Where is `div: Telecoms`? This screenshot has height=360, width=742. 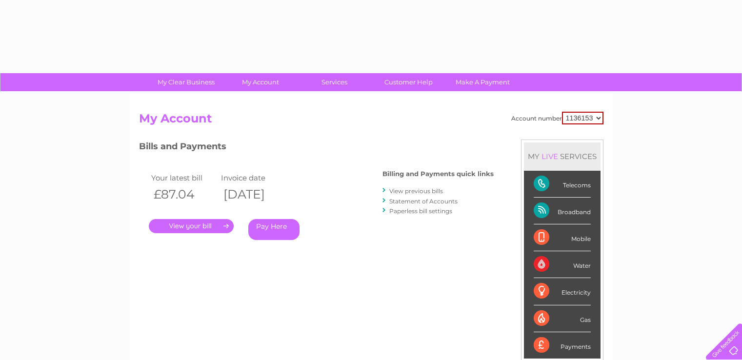 div: Telecoms is located at coordinates (562, 184).